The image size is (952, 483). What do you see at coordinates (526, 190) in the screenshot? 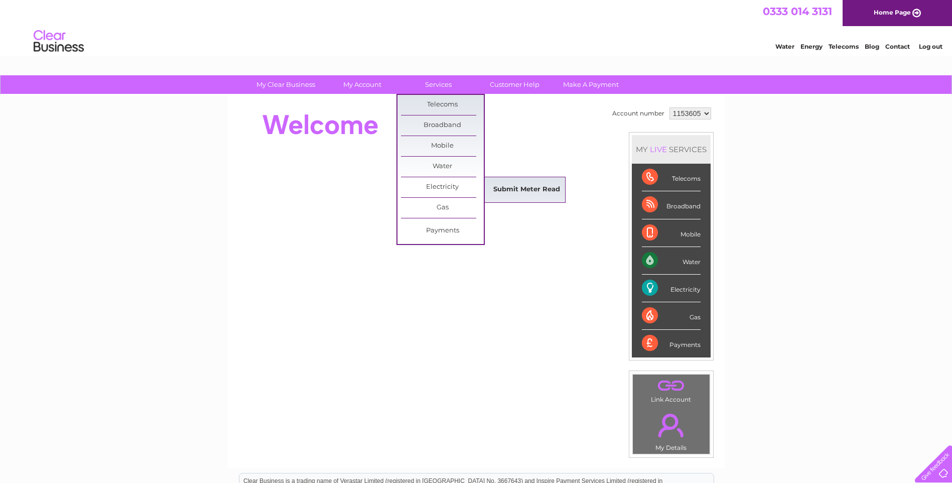
I see `a: Submit Meter Read` at bounding box center [526, 190].